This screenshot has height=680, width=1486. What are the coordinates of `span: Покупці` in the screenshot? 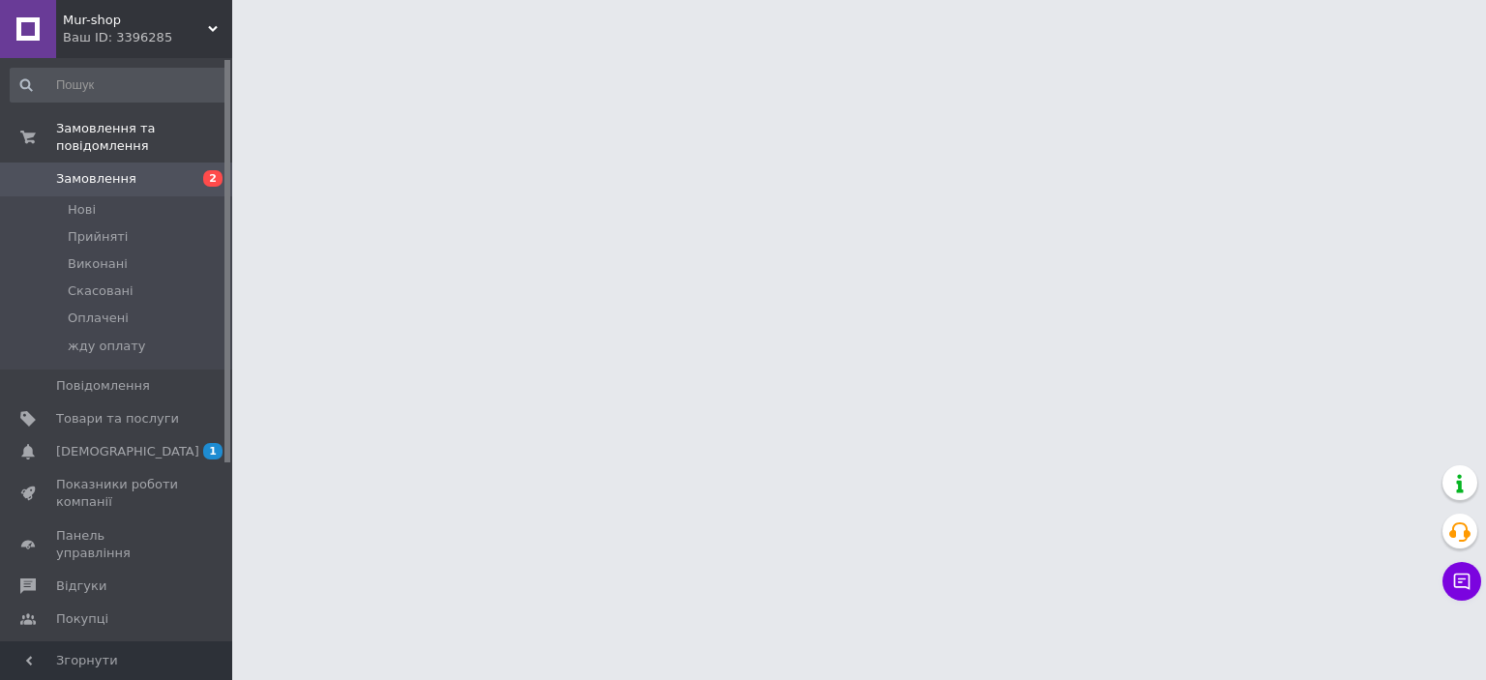 It's located at (82, 619).